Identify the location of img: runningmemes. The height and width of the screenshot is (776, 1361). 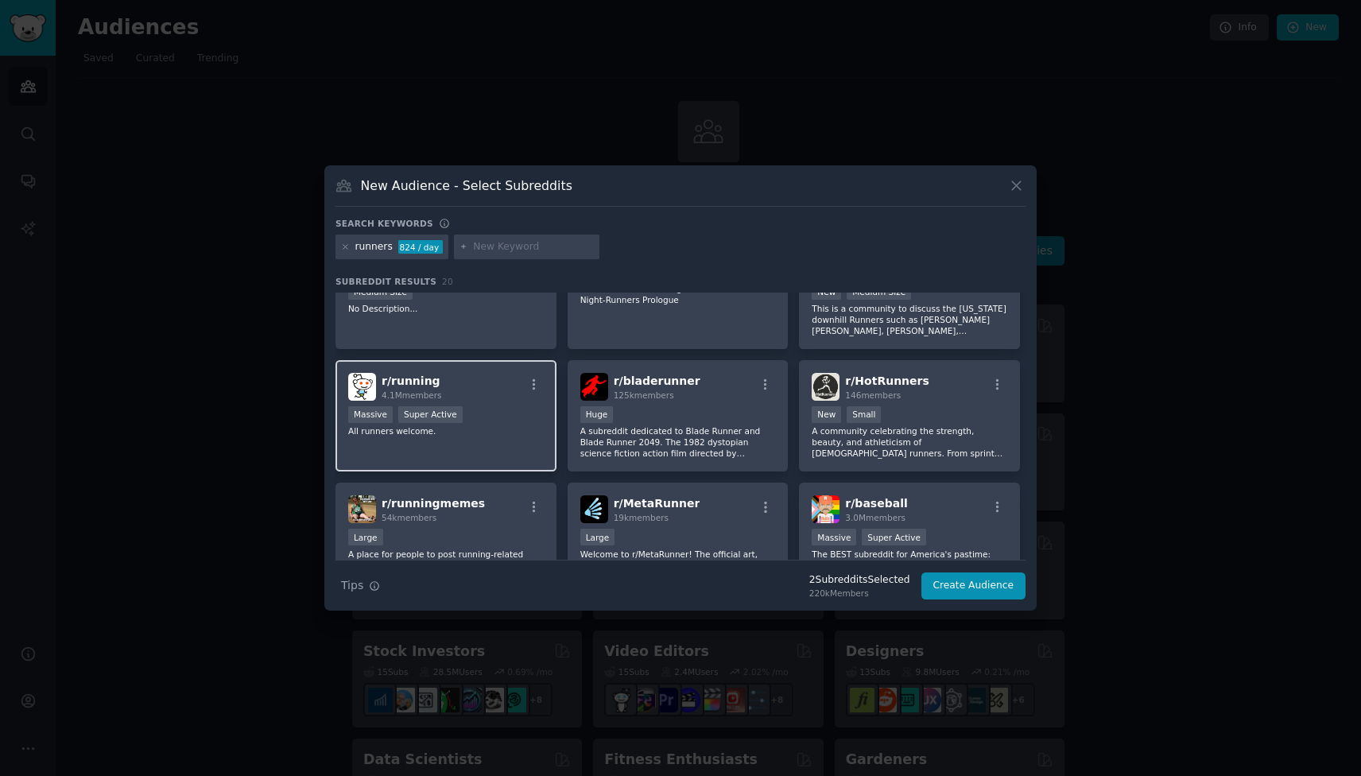
(362, 509).